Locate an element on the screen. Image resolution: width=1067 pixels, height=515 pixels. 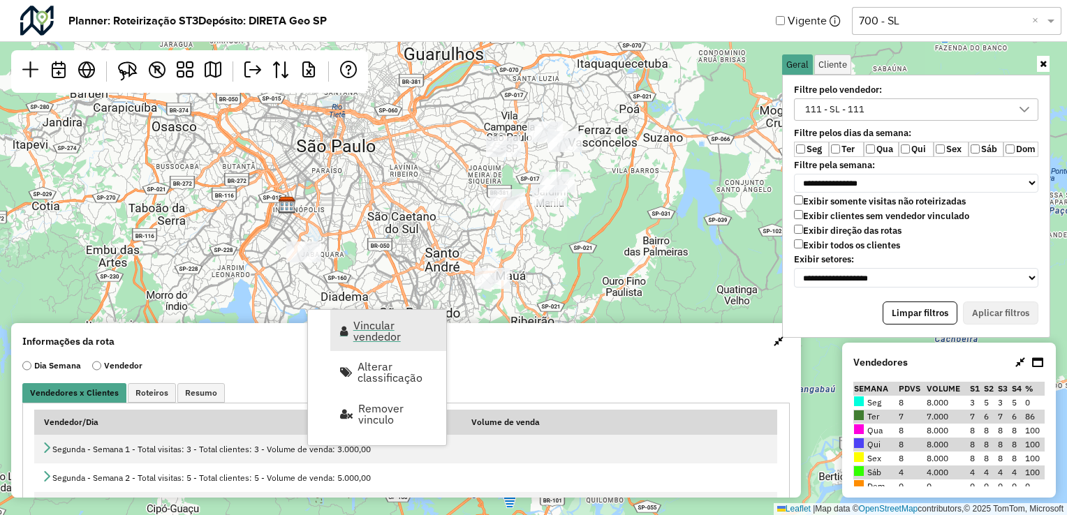
div: Vigente is located at coordinates (918, 20).